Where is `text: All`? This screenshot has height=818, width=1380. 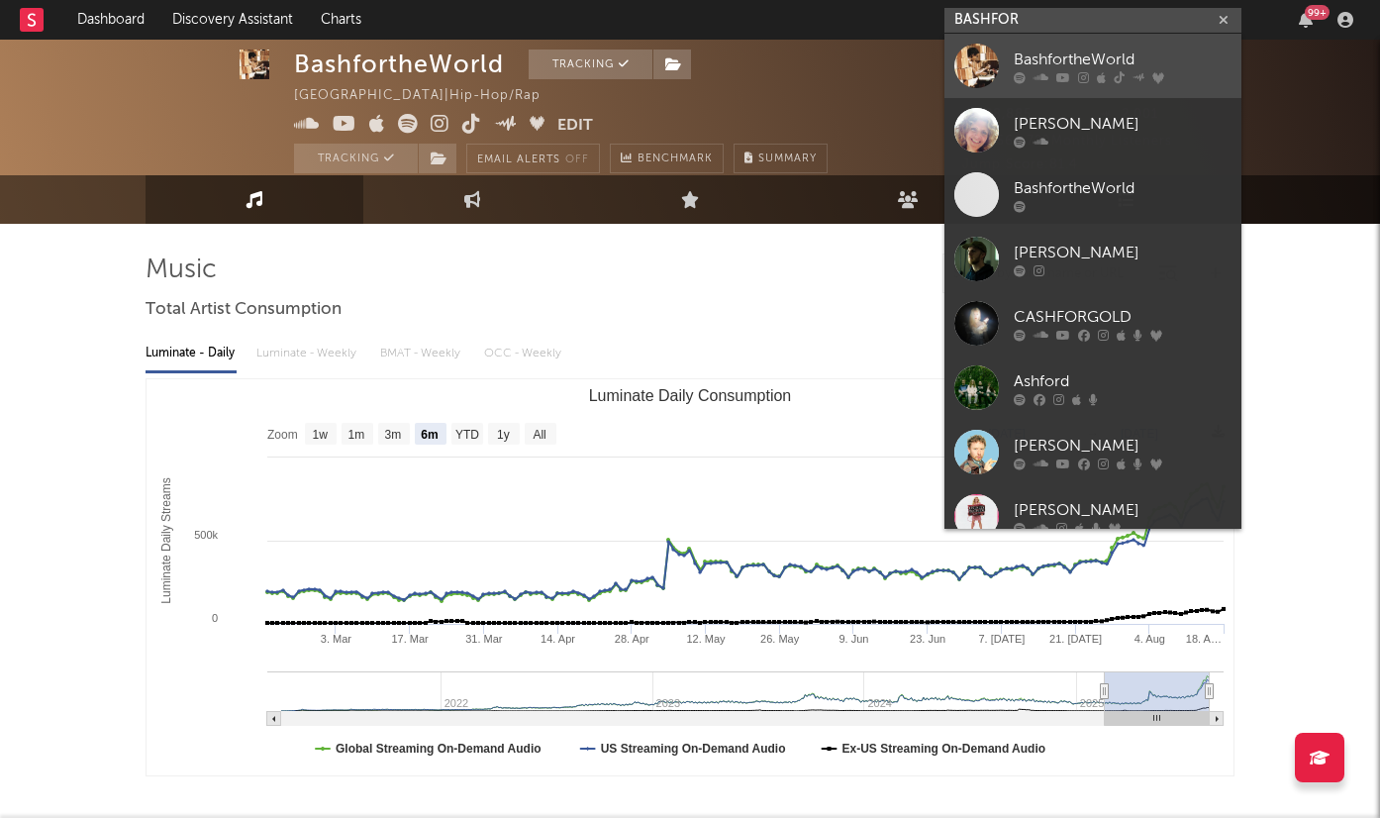
text: All is located at coordinates (539, 435).